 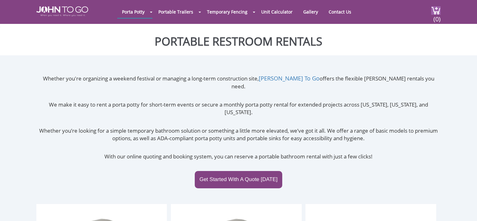 What do you see at coordinates (238, 108) in the screenshot?
I see `p: We make it easy to rent a porta potty for short-term events or secure a monthly porta potty renta...` at bounding box center [238, 108].